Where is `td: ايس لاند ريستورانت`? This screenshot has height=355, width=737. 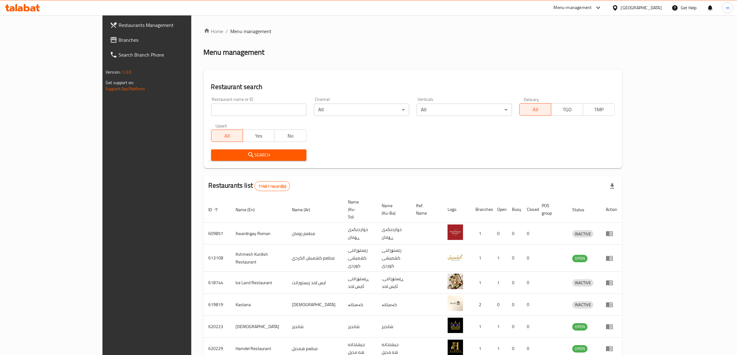
td: ايس لاند ريستورانت is located at coordinates (315, 283).